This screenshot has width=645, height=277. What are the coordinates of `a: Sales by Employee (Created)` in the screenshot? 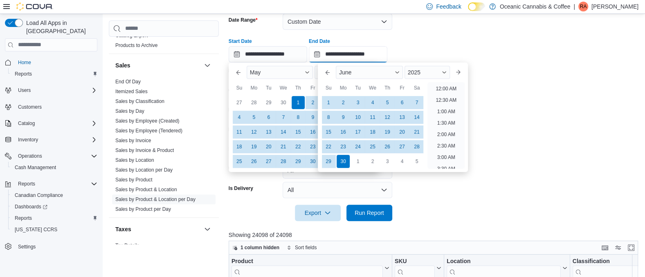 It's located at (147, 121).